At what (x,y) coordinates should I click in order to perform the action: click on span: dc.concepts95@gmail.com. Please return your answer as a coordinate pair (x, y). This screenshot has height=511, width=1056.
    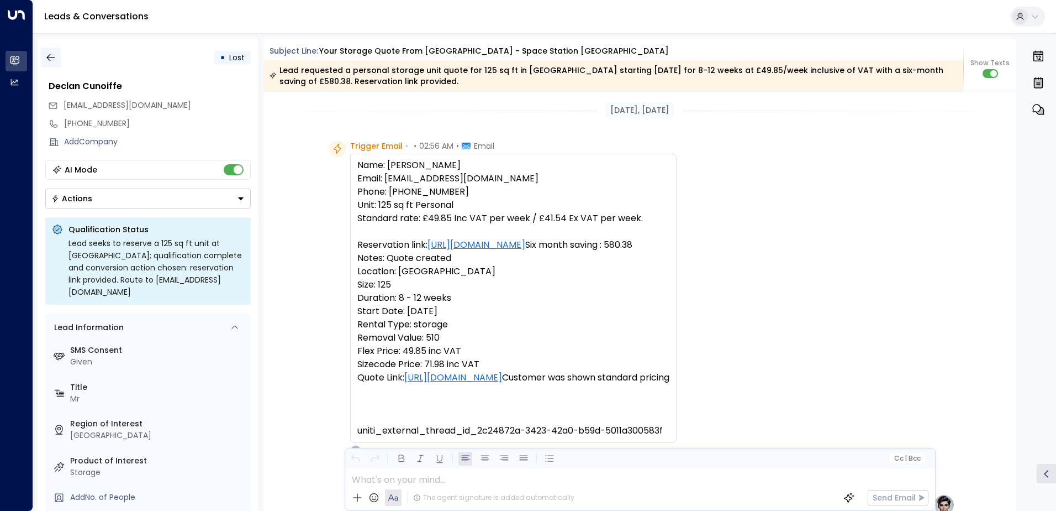
    Looking at the image, I should click on (127, 105).